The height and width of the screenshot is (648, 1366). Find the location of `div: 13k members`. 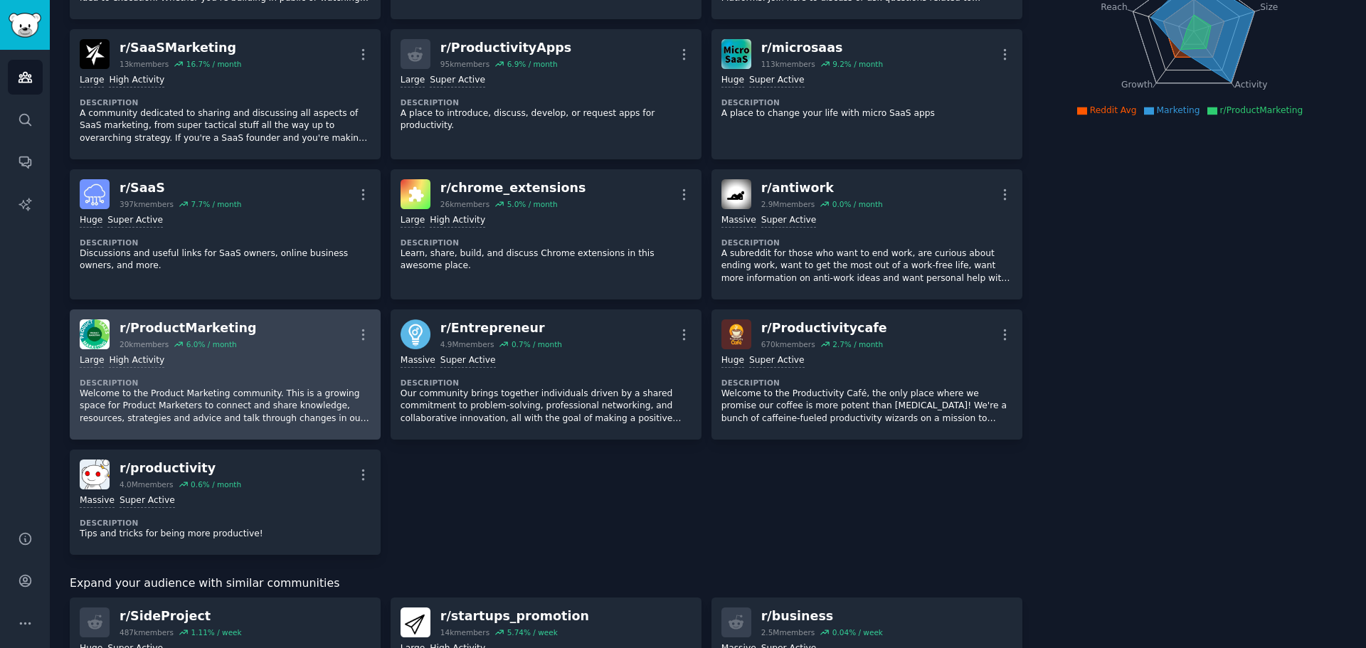

div: 13k members is located at coordinates (144, 64).